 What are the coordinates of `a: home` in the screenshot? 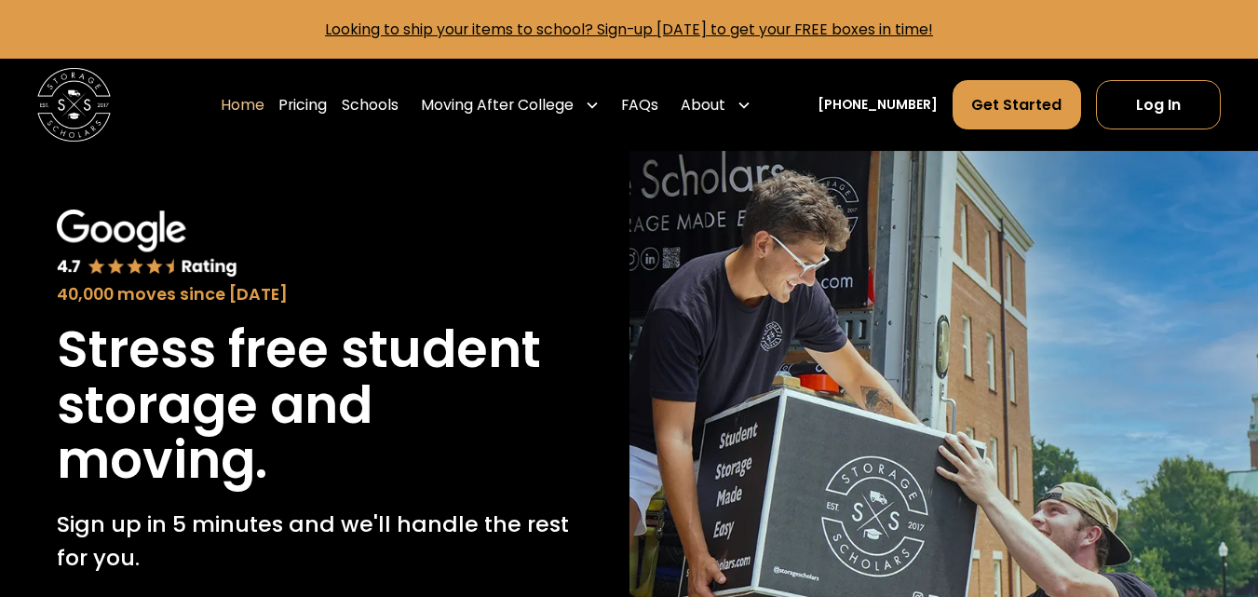 It's located at (74, 104).